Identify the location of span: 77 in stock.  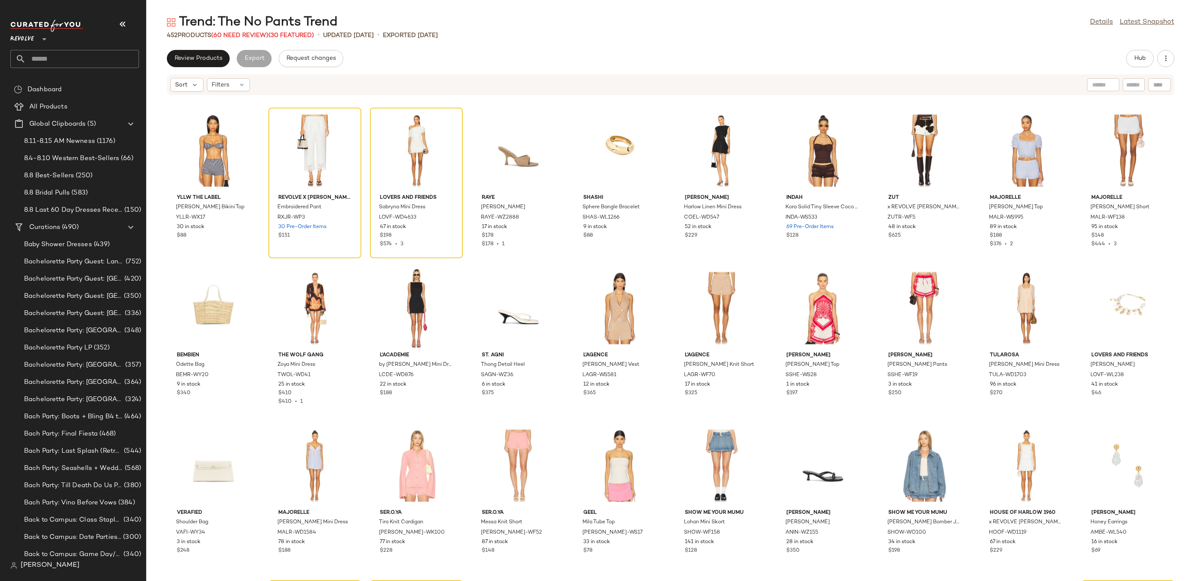
(392, 542).